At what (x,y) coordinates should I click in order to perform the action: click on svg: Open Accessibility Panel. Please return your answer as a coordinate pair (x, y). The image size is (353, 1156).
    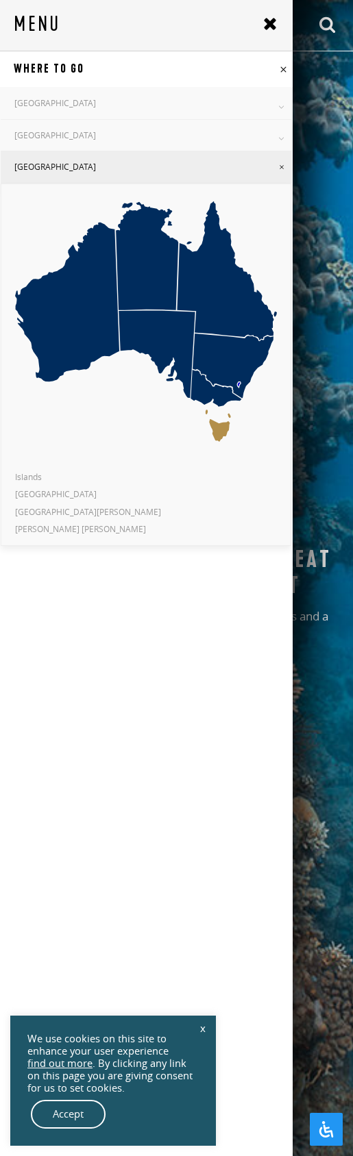
    Looking at the image, I should click on (326, 1129).